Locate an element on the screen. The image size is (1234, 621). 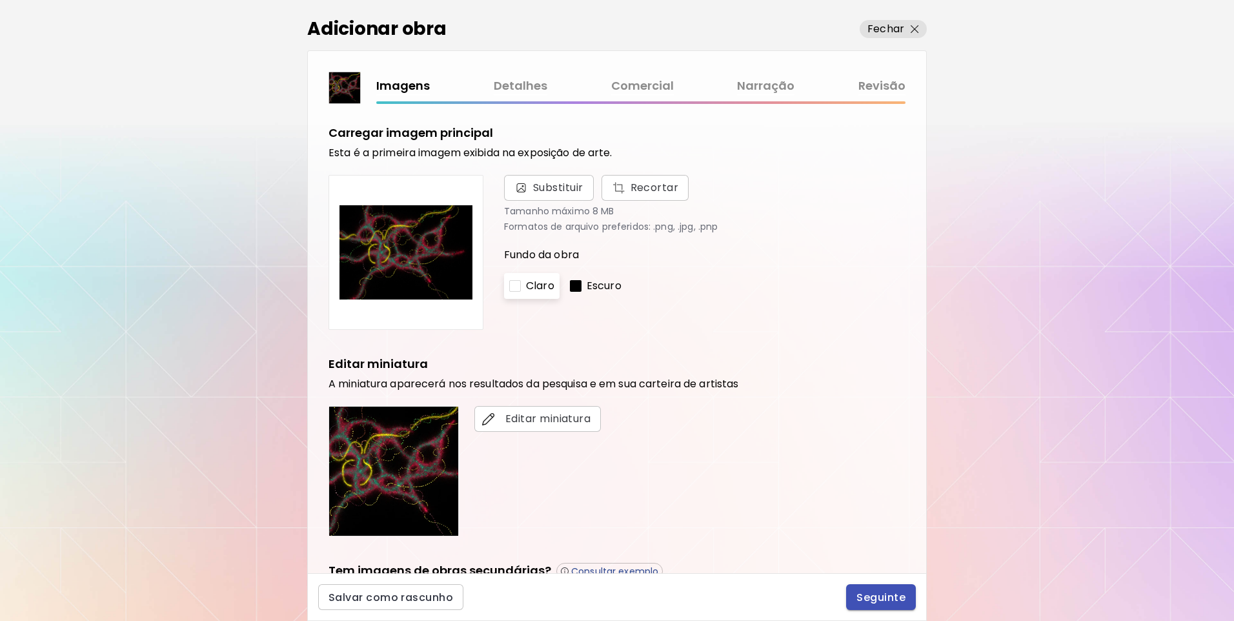
span: Salvar como rascunho is located at coordinates (390, 597).